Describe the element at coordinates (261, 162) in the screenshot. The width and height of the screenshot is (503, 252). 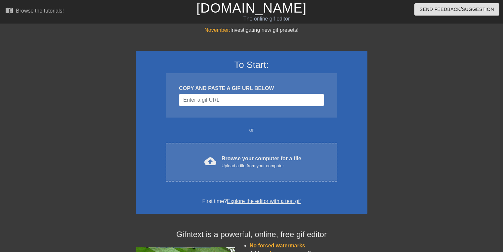
I see `div: Browse your computer for a file` at that location.